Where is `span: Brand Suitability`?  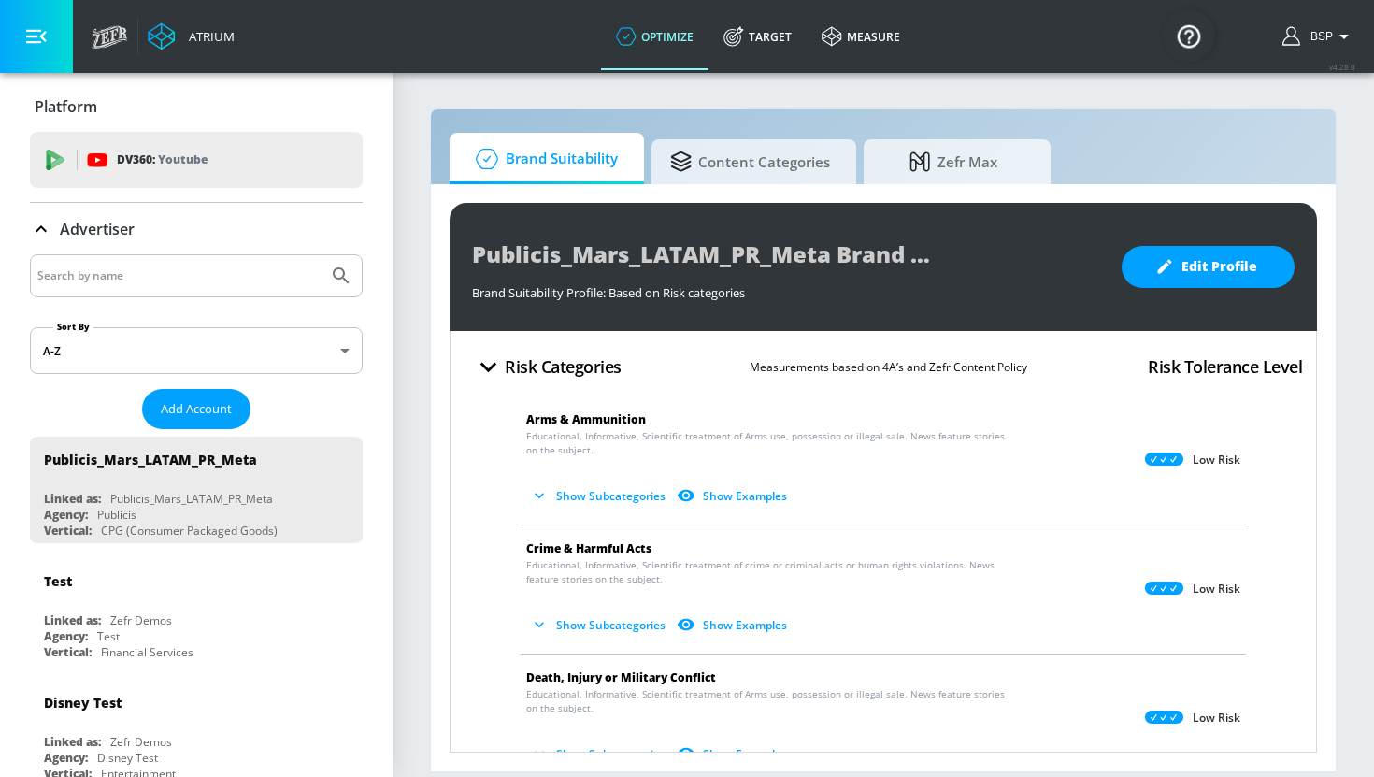 span: Brand Suitability is located at coordinates (543, 159).